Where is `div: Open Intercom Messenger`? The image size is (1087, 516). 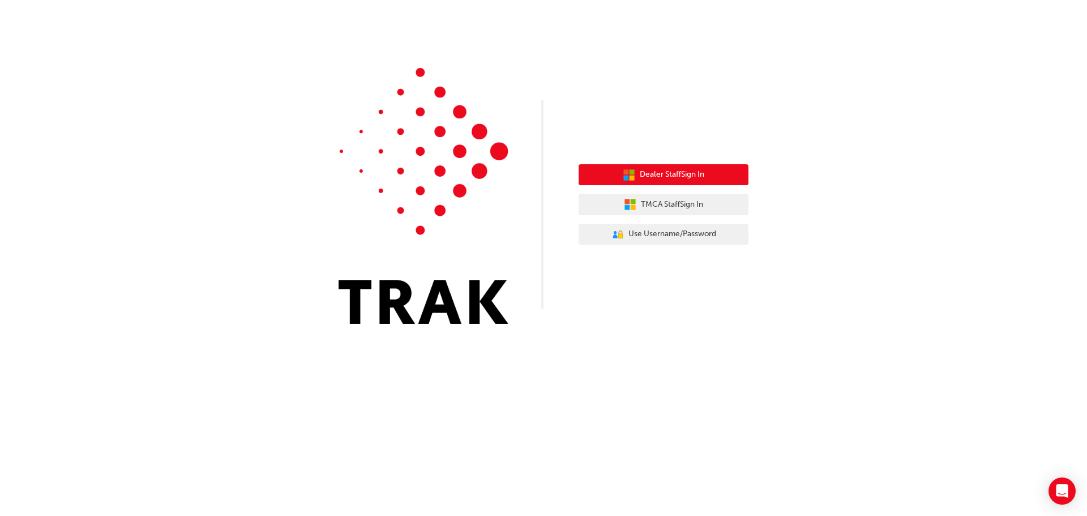 div: Open Intercom Messenger is located at coordinates (1062, 491).